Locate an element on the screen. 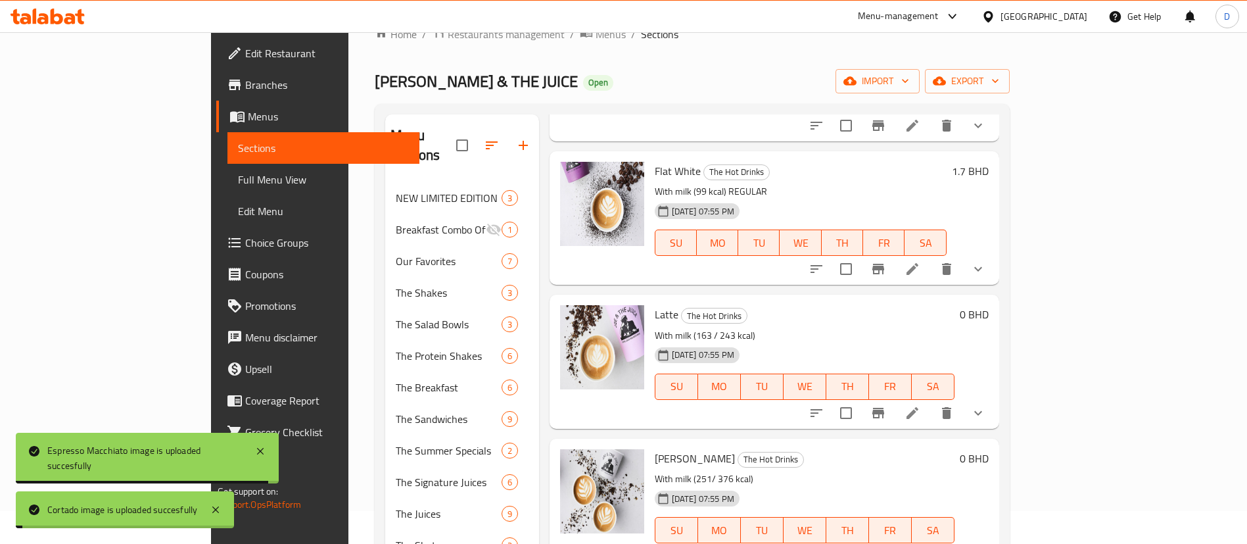 The width and height of the screenshot is (1247, 544). span: Breakfast Combo Offer is located at coordinates (440, 229).